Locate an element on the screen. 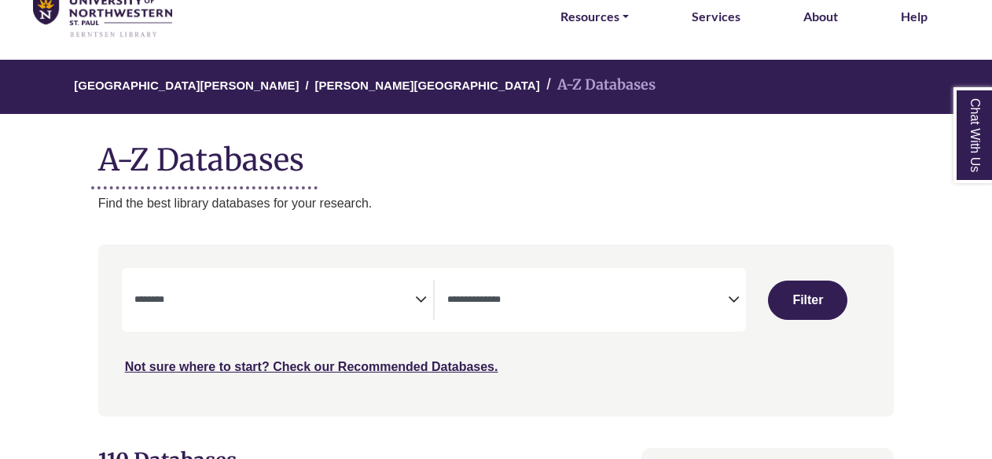 Image resolution: width=992 pixels, height=459 pixels. nav: Search filters is located at coordinates (496, 330).